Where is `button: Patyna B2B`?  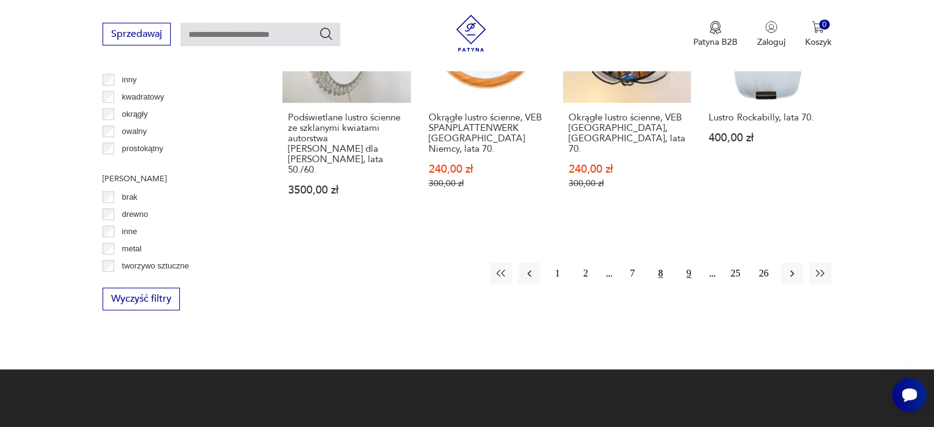
button: Patyna B2B is located at coordinates (715, 34).